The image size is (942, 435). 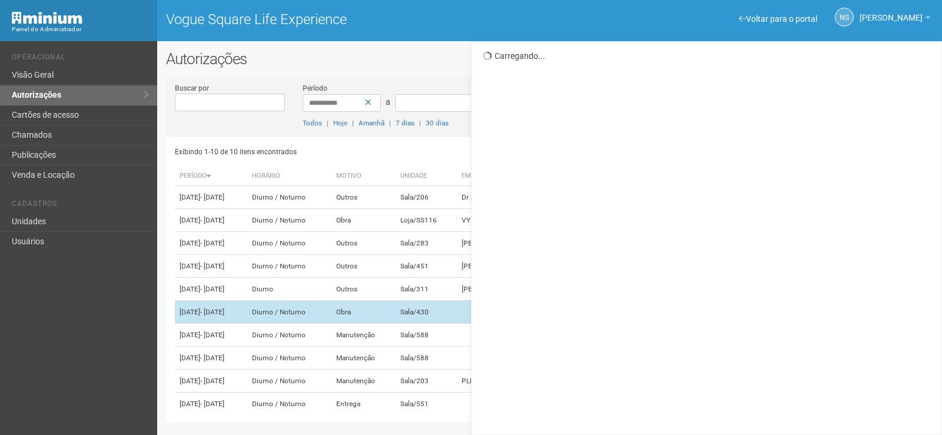 What do you see at coordinates (315, 88) in the screenshot?
I see `label: Período` at bounding box center [315, 88].